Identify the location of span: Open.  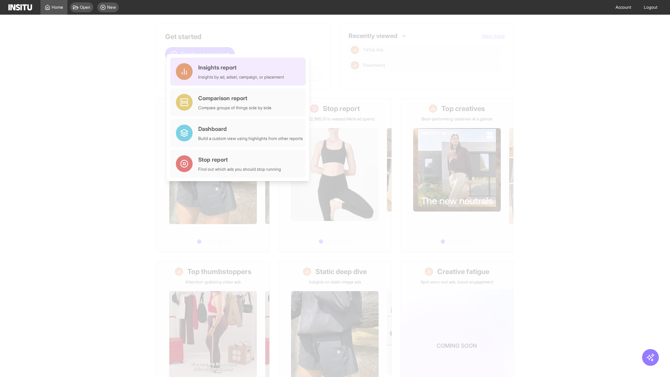
(85, 7).